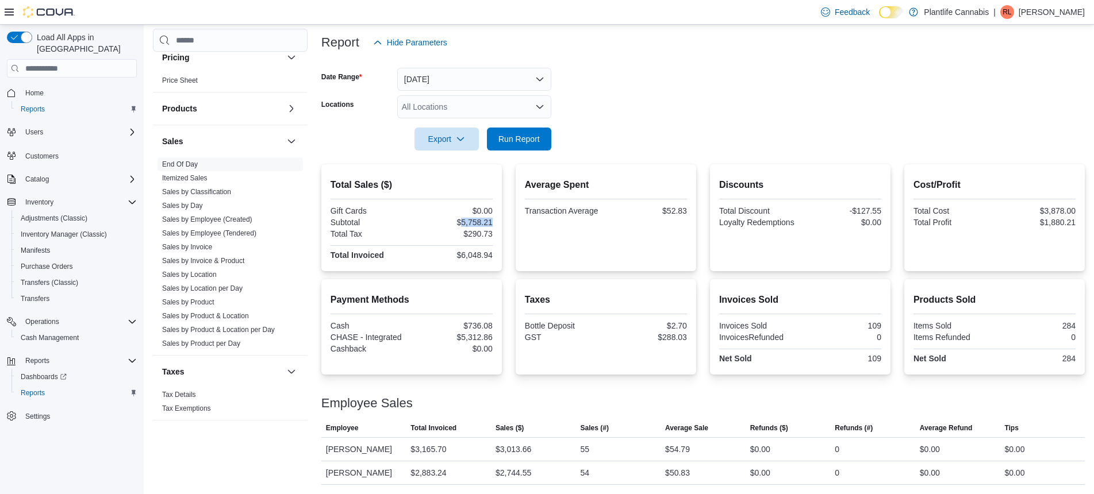  I want to click on div: $2,883.24, so click(428, 473).